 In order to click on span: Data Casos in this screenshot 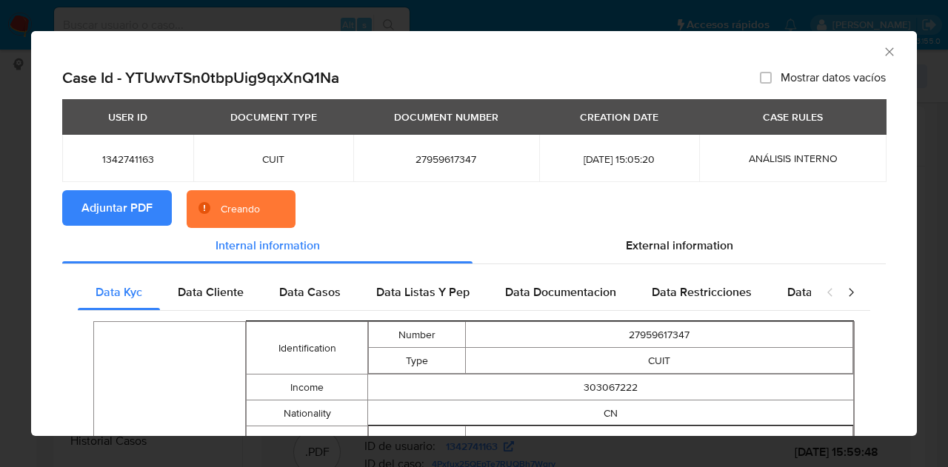, I will do `click(310, 292)`.